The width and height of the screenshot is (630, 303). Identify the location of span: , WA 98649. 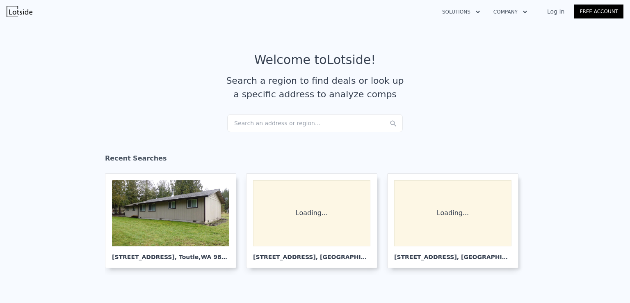
(216, 257).